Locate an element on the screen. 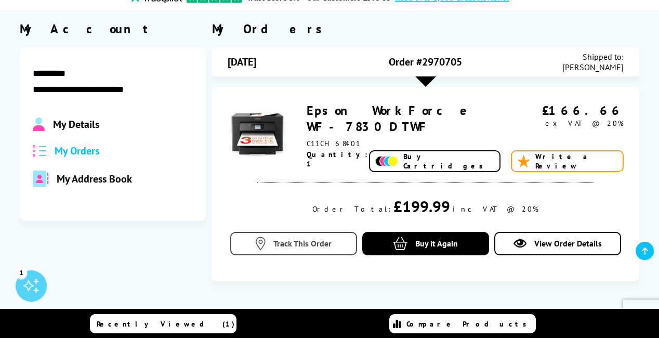  img: Add Cartridges is located at coordinates (386, 161).